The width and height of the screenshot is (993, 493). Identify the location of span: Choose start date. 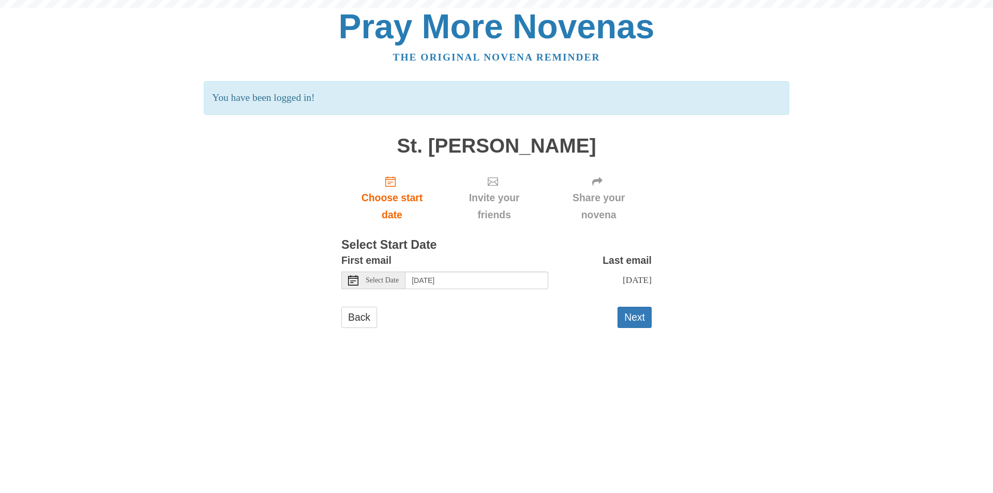
(392, 206).